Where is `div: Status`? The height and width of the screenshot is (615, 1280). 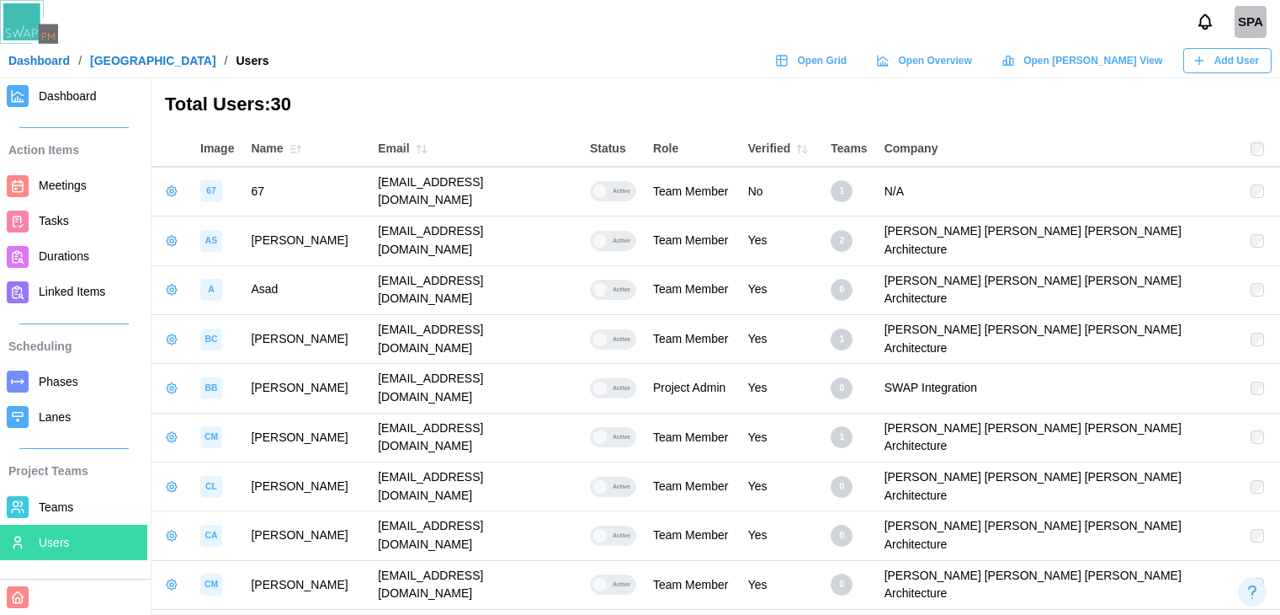
div: Status is located at coordinates (613, 149).